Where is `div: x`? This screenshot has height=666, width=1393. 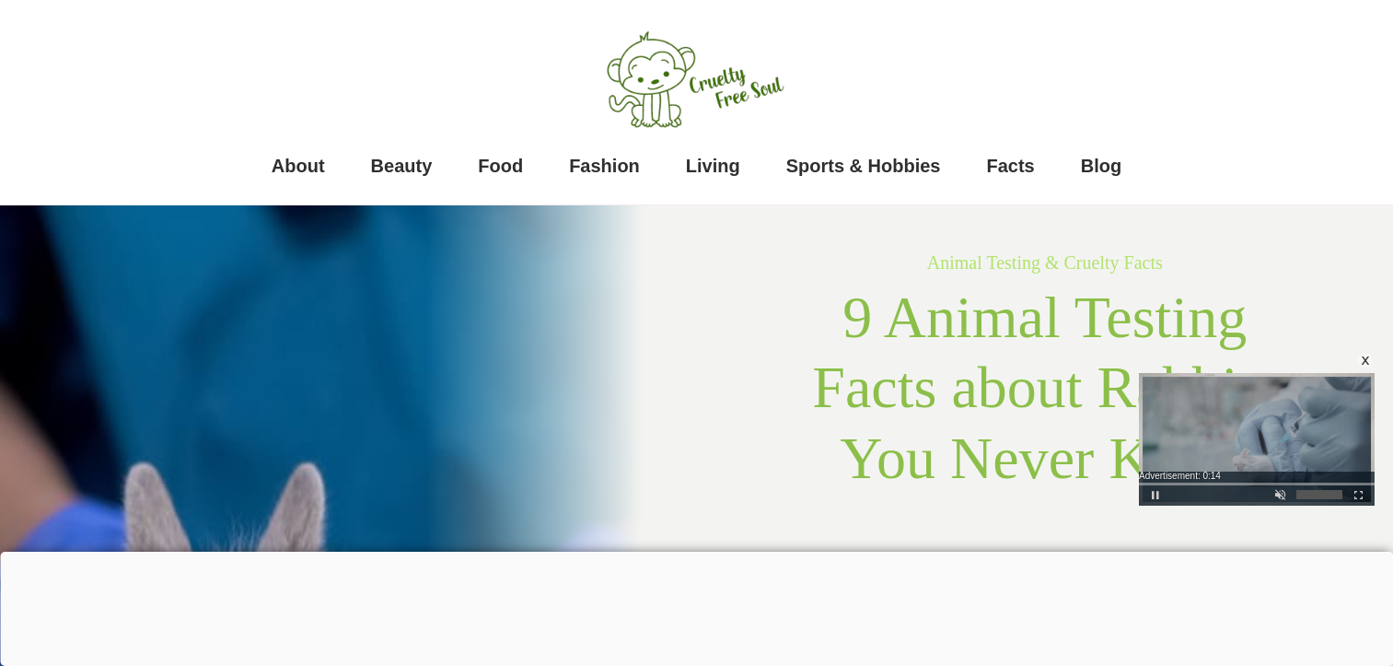 div: x is located at coordinates (1365, 360).